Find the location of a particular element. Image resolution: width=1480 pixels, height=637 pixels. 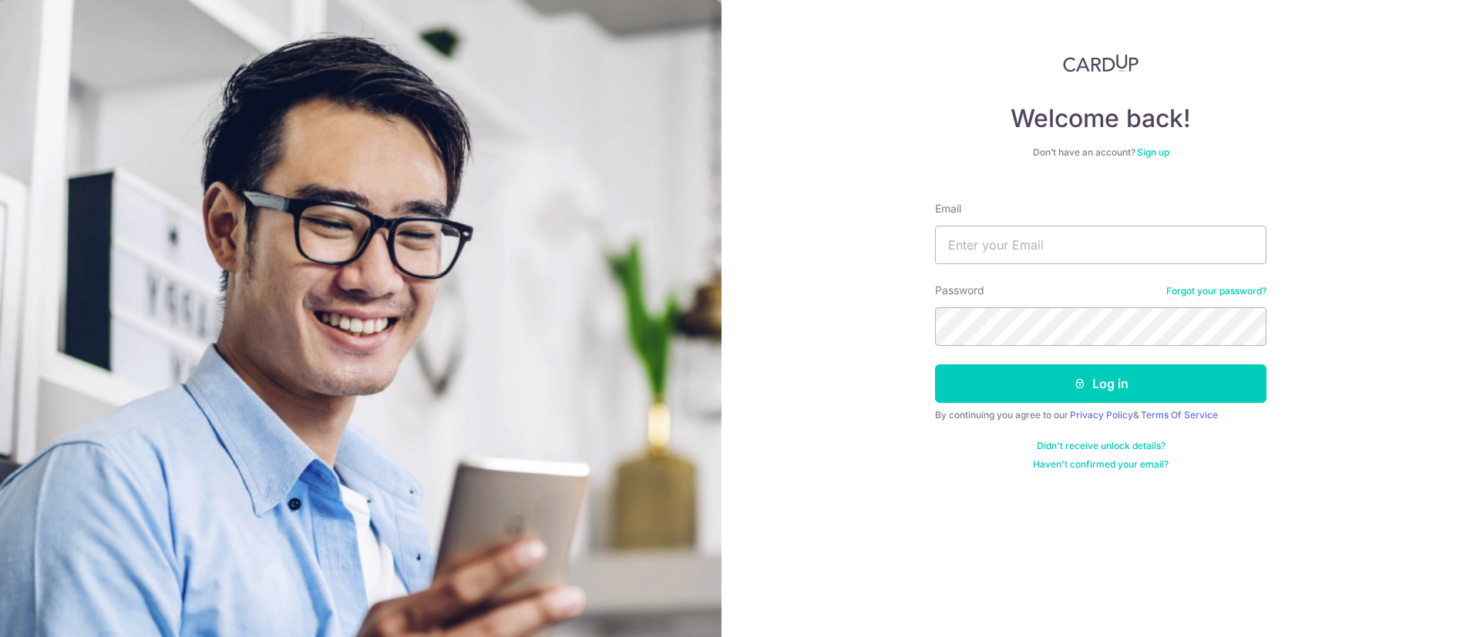

input: Enter your Email is located at coordinates (1101, 245).